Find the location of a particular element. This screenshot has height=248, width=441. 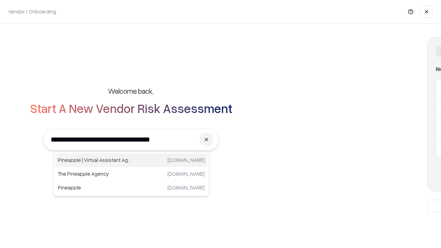

h2: Start A New Vendor Risk Assessment is located at coordinates (131, 108).